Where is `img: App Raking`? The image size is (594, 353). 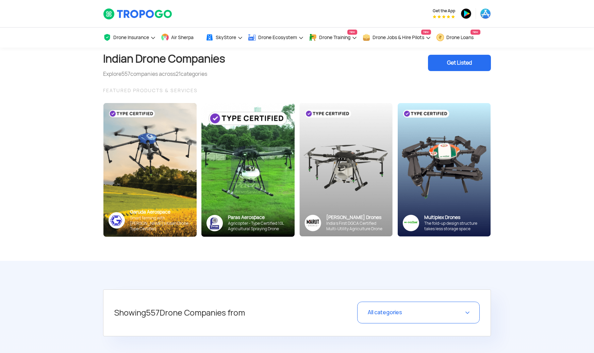 img: App Raking is located at coordinates (444, 17).